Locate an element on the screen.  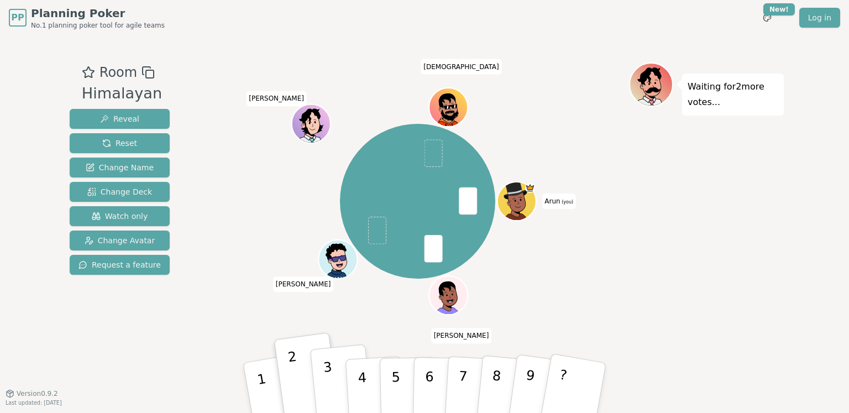
span: Reset is located at coordinates (119, 143).